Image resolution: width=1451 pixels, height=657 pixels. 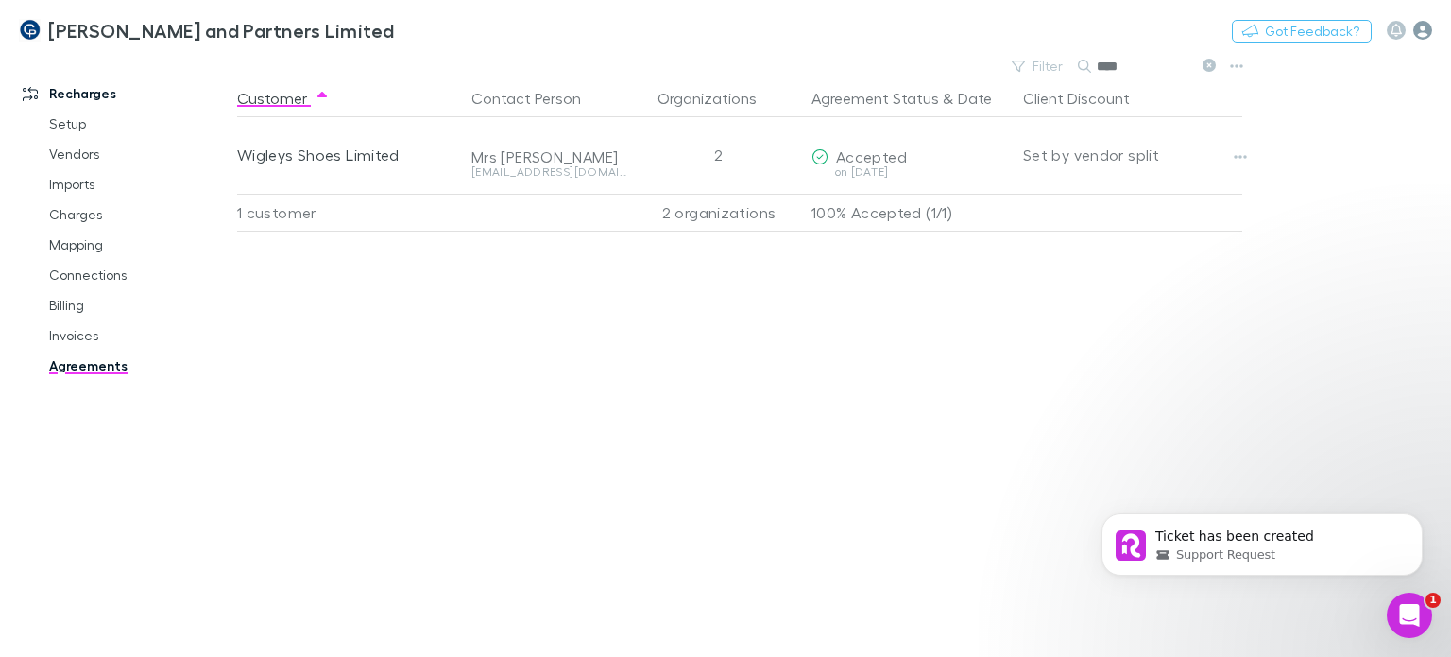 What do you see at coordinates (58, 72) in the screenshot?
I see `img: Profile image for Rai` at bounding box center [58, 72].